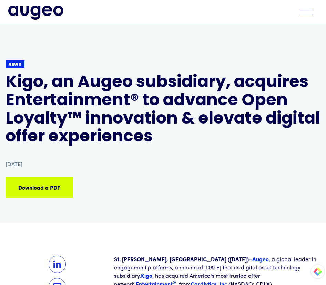 The height and width of the screenshot is (285, 326). I want to click on strong: Augeo, so click(261, 260).